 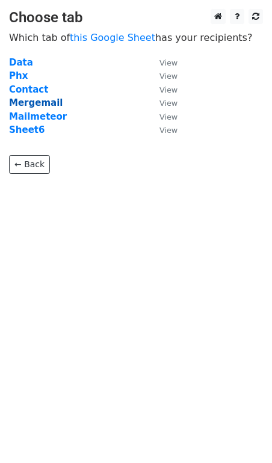 I want to click on a: Data, so click(x=21, y=63).